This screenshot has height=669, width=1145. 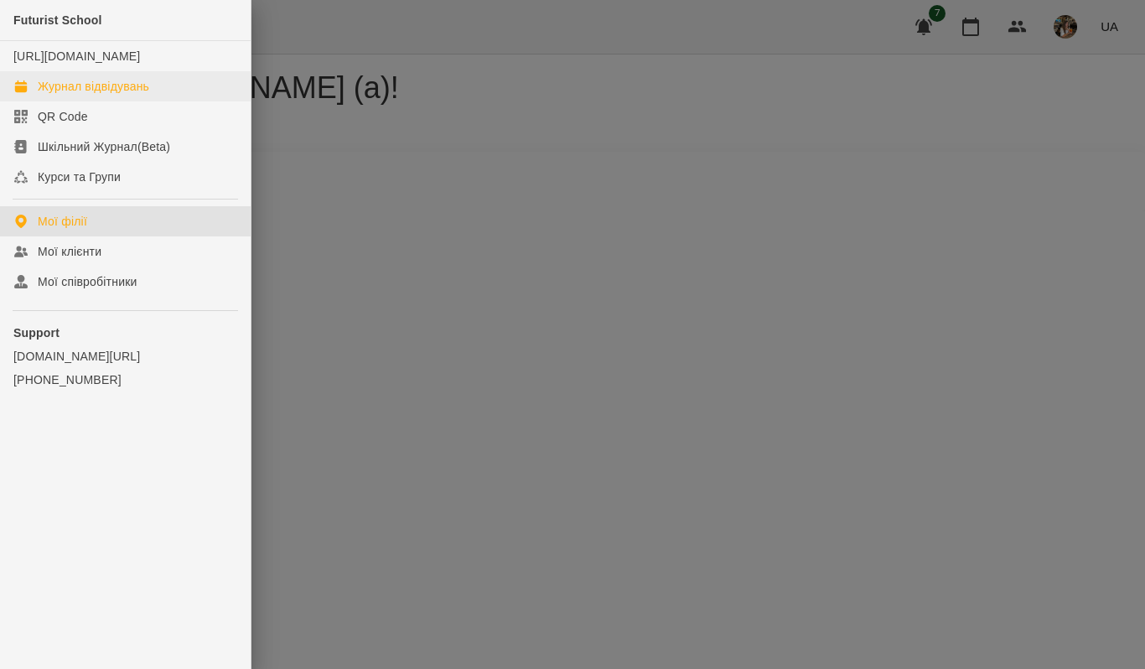 I want to click on div: Мої філії, so click(x=62, y=221).